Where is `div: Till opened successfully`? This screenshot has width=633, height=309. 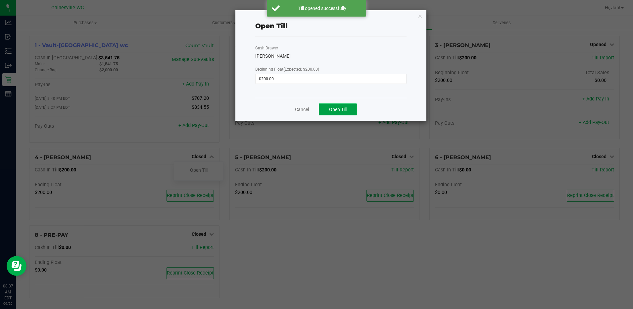
div: Till opened successfully is located at coordinates (322, 8).